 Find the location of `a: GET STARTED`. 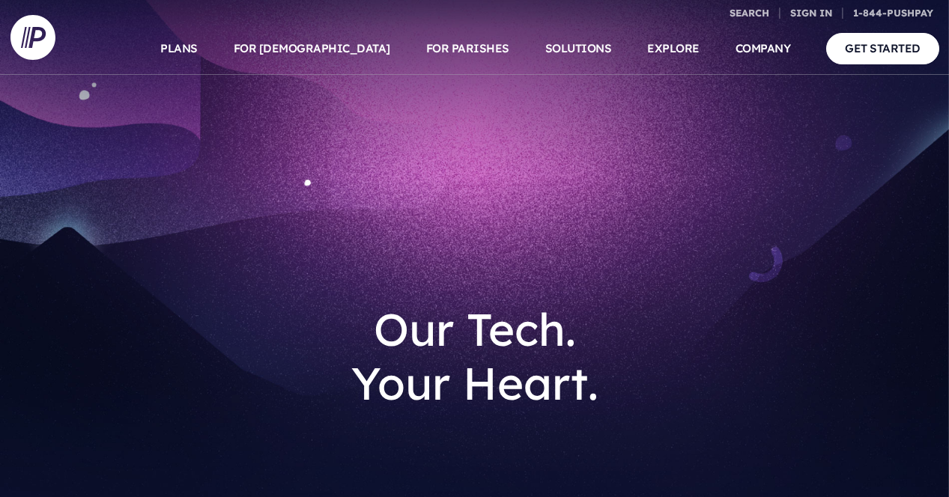

a: GET STARTED is located at coordinates (883, 48).